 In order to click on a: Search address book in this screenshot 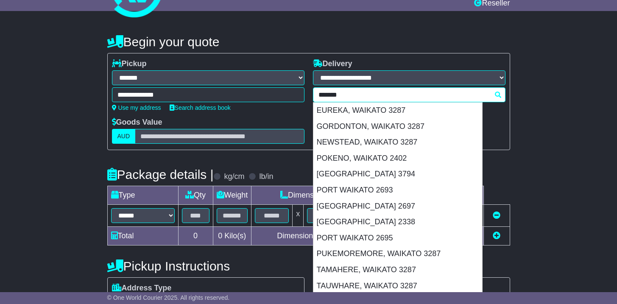, I will do `click(200, 108)`.